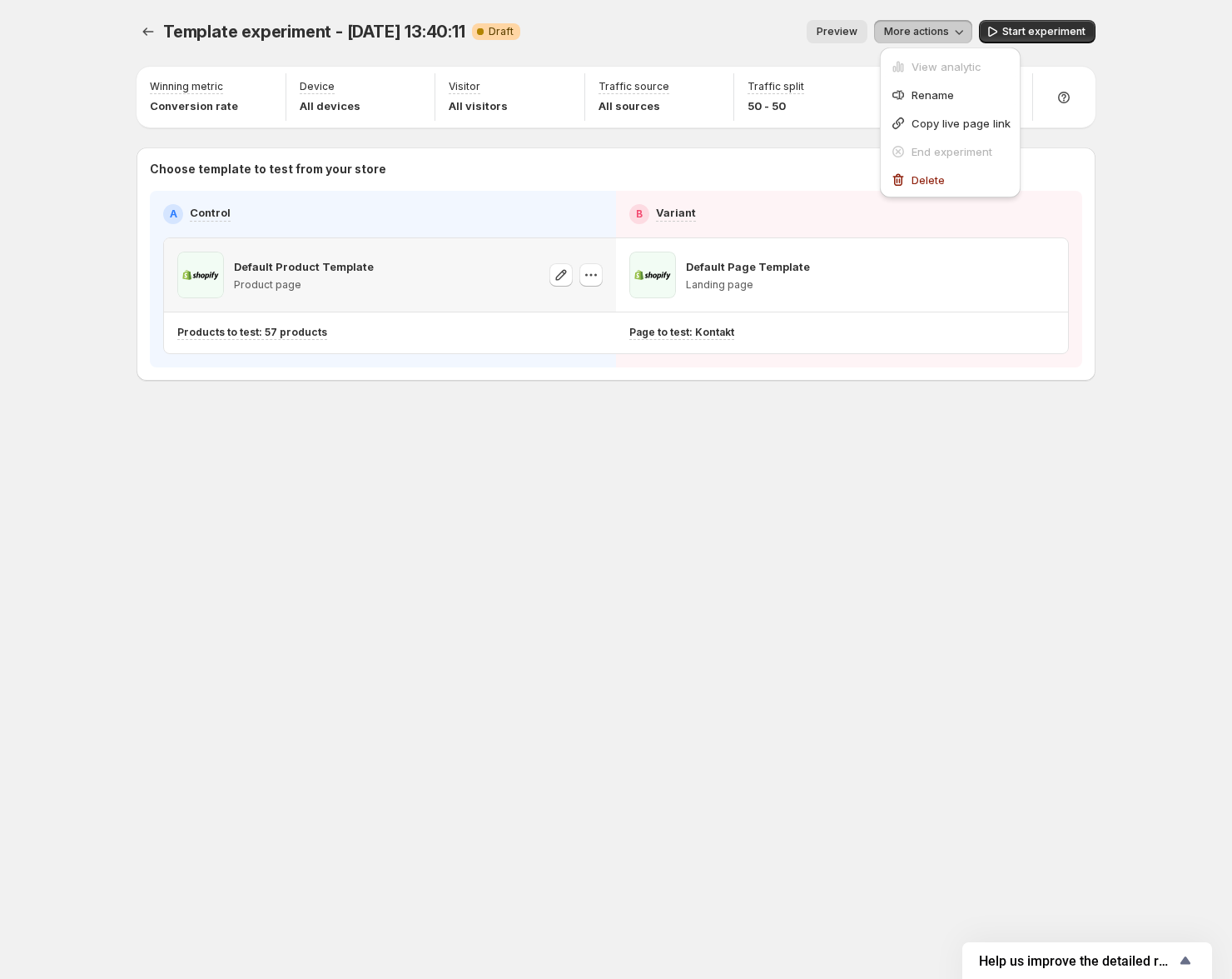  Describe the element at coordinates (210, 212) in the screenshot. I see `p: Control` at that location.